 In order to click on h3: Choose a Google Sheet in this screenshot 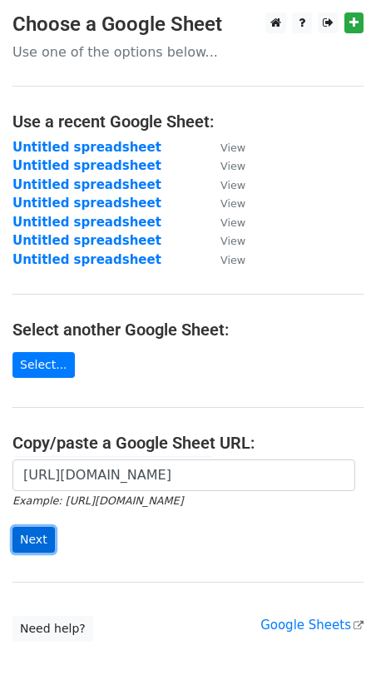, I will do `click(188, 24)`.